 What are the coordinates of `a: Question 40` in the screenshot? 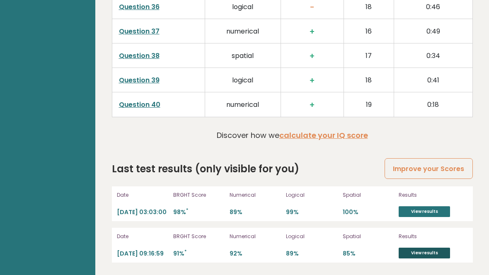 It's located at (140, 104).